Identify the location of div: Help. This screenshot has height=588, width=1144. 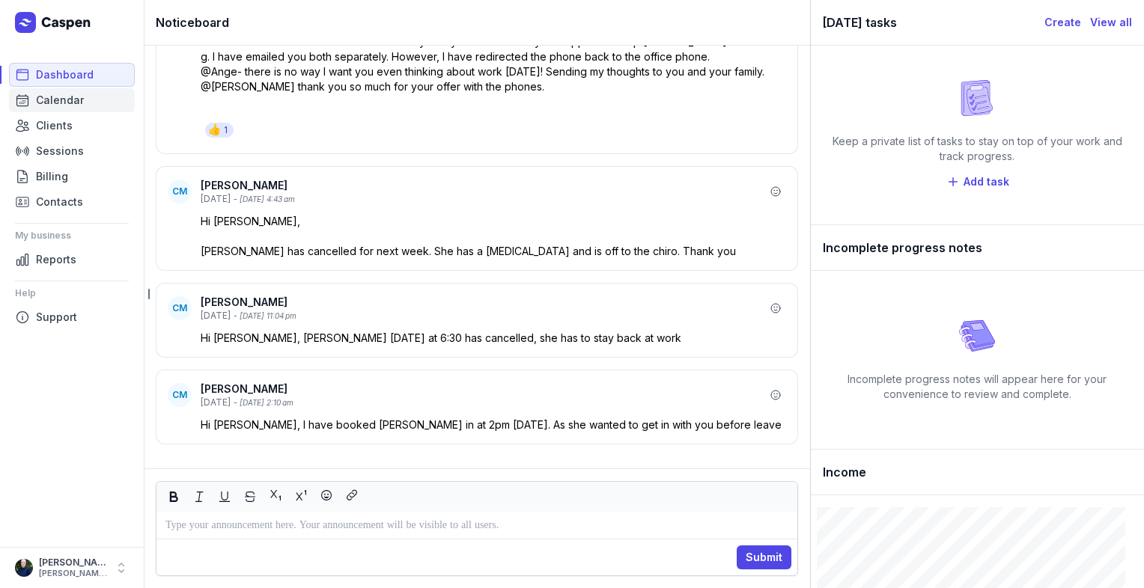
(72, 293).